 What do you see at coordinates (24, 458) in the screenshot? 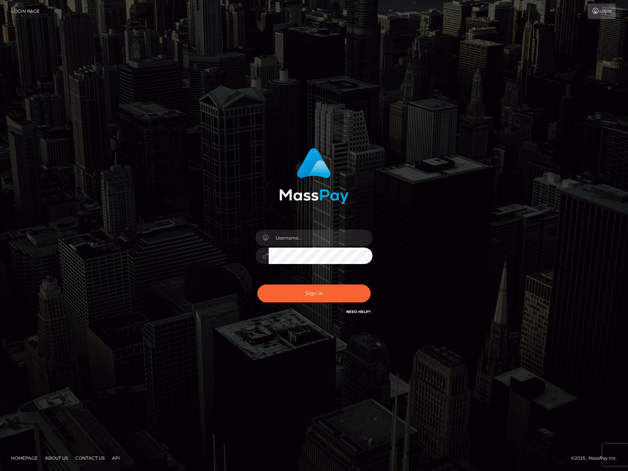
I see `a: Homepage` at bounding box center [24, 458].